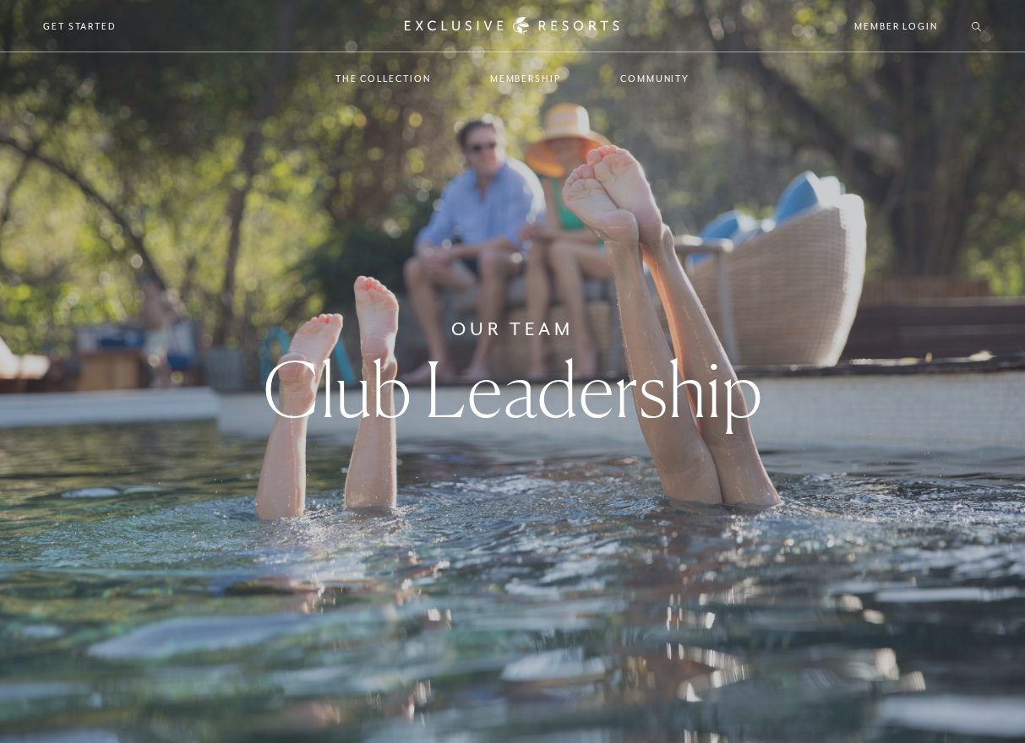 The width and height of the screenshot is (1025, 743). What do you see at coordinates (79, 26) in the screenshot?
I see `a: Get Started` at bounding box center [79, 26].